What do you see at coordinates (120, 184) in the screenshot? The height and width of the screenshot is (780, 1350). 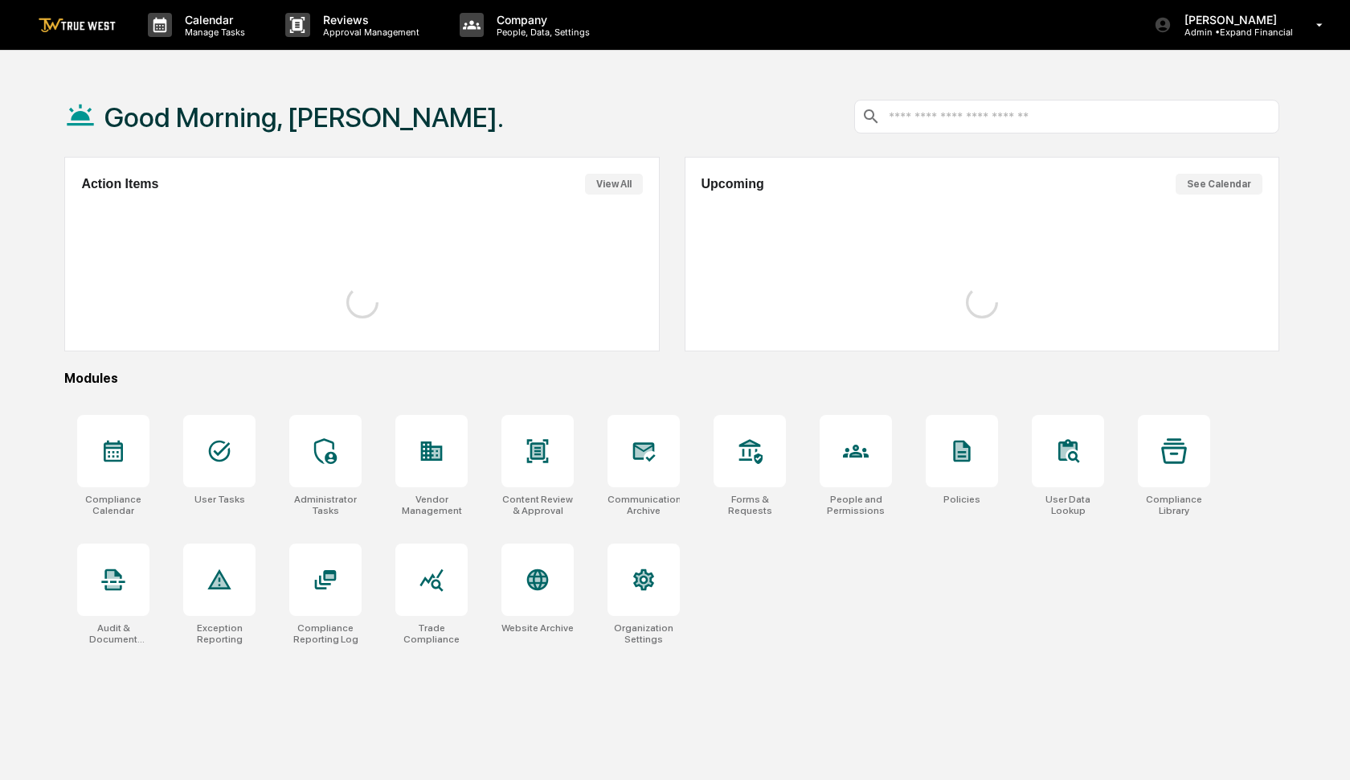 I see `h2: Action Items` at bounding box center [120, 184].